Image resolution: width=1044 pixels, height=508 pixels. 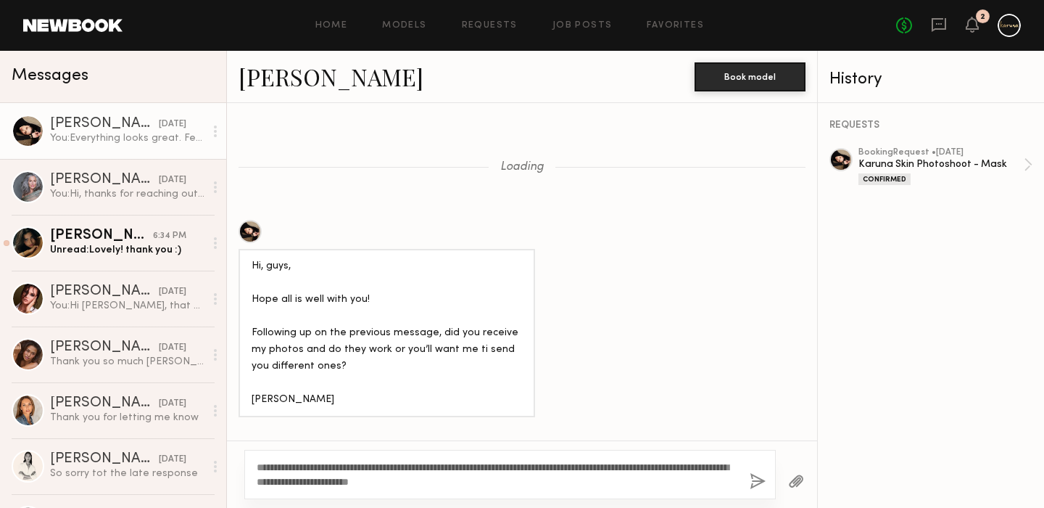 I want to click on div: REQUESTS, so click(x=931, y=125).